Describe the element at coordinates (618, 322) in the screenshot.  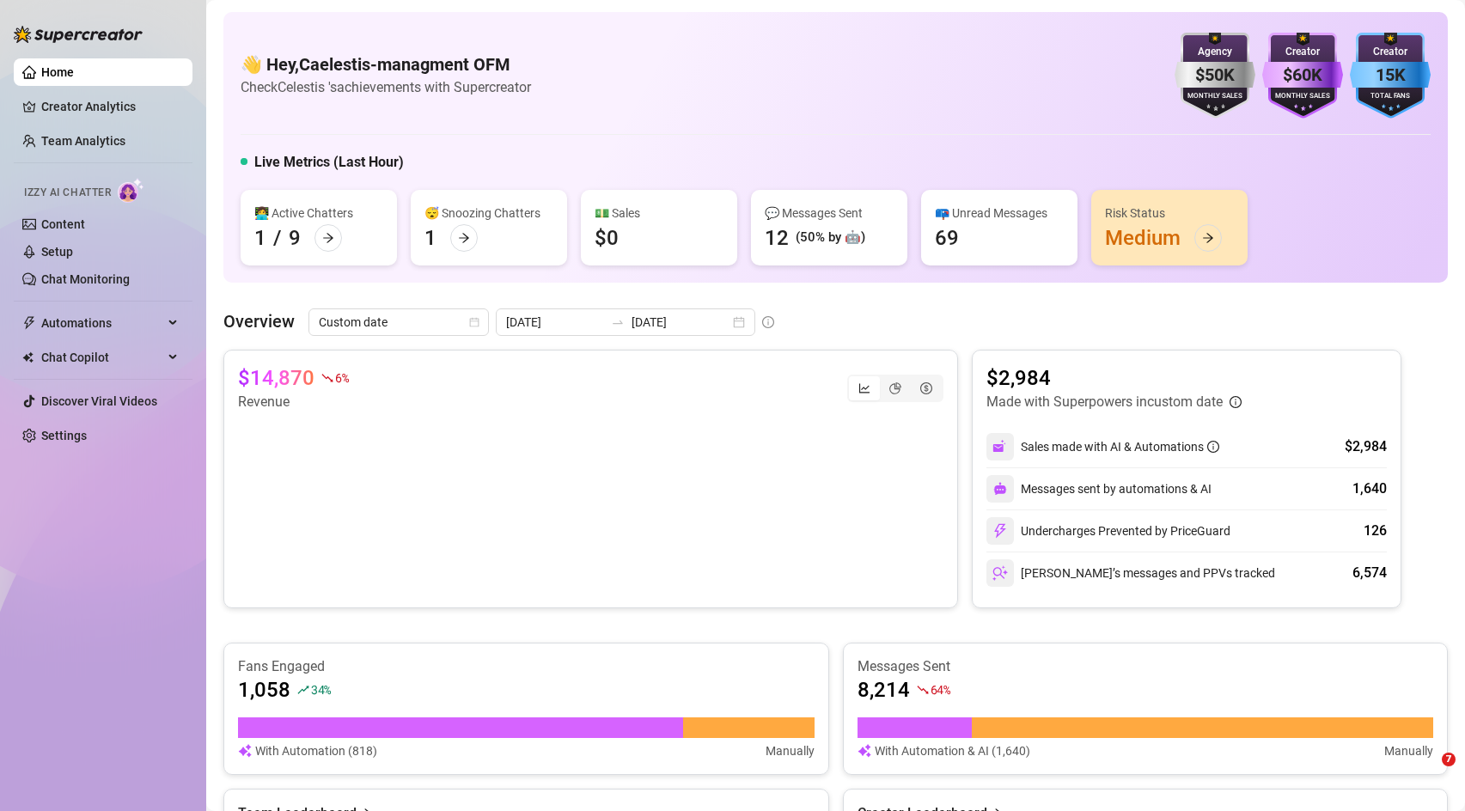
I see `span: to` at that location.